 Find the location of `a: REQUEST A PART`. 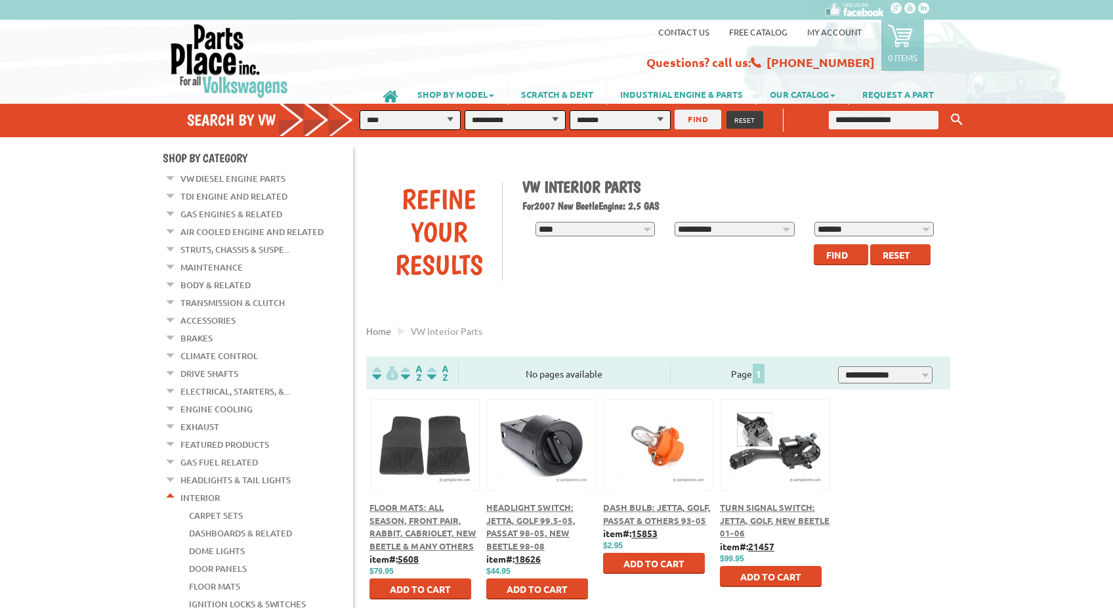

a: REQUEST A PART is located at coordinates (898, 94).